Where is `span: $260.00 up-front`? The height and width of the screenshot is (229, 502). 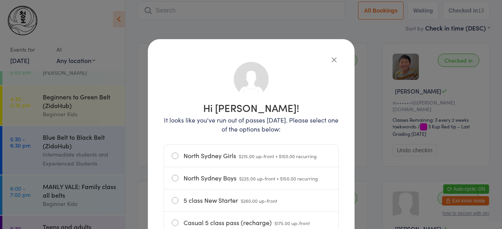 span: $260.00 up-front is located at coordinates (259, 201).